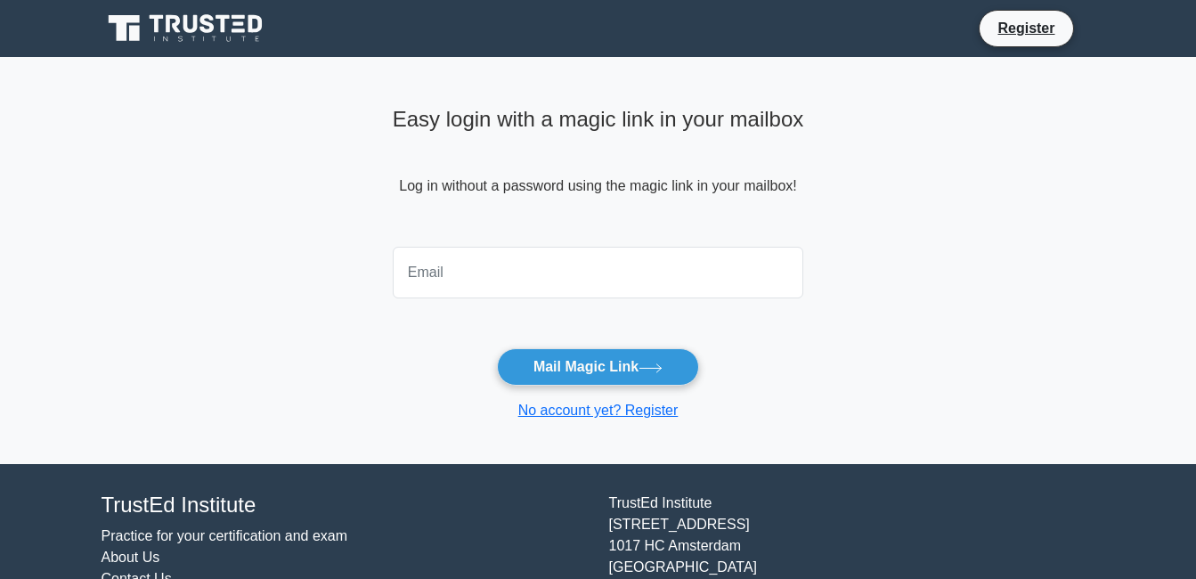 The height and width of the screenshot is (579, 1196). I want to click on a: About Us, so click(131, 557).